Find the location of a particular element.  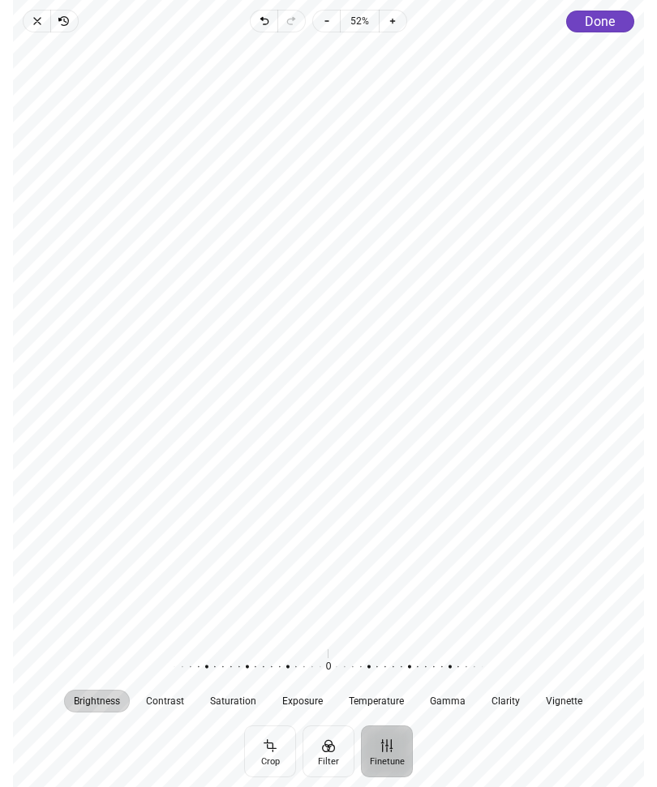

span: Exposure is located at coordinates (303, 701).